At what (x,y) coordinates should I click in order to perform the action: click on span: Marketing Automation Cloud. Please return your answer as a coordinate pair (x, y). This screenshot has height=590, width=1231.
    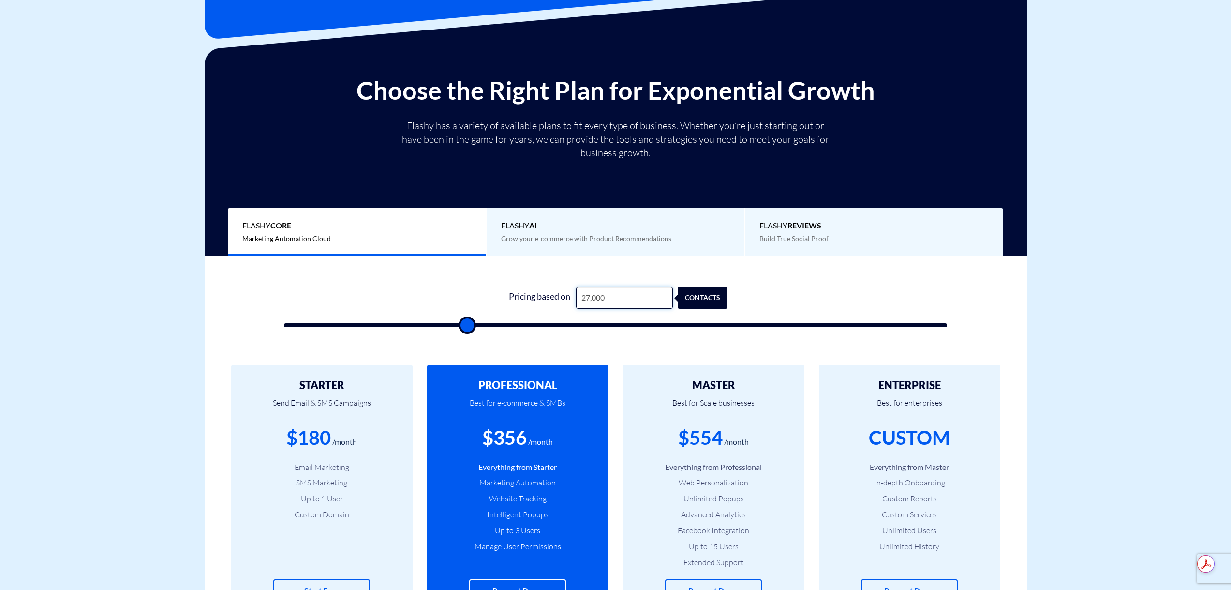
    Looking at the image, I should click on (286, 238).